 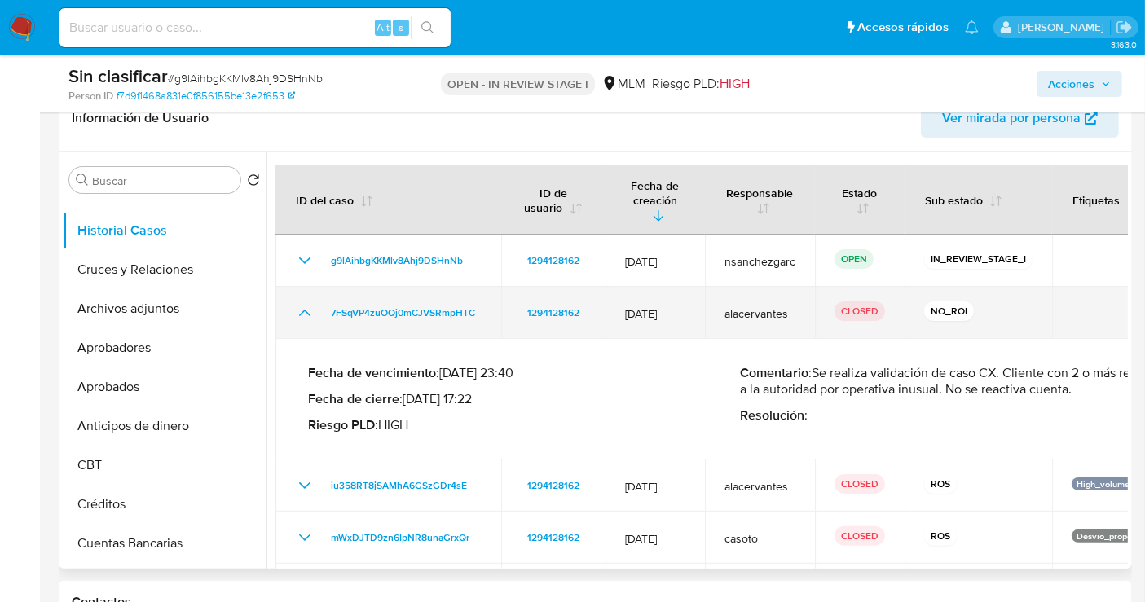 What do you see at coordinates (903, 27) in the screenshot?
I see `span: Accesos rápidos` at bounding box center [903, 27].